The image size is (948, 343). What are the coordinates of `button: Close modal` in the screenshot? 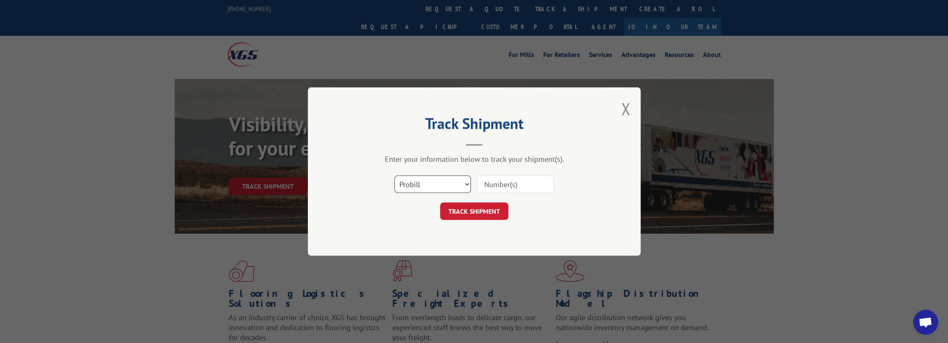 It's located at (626, 109).